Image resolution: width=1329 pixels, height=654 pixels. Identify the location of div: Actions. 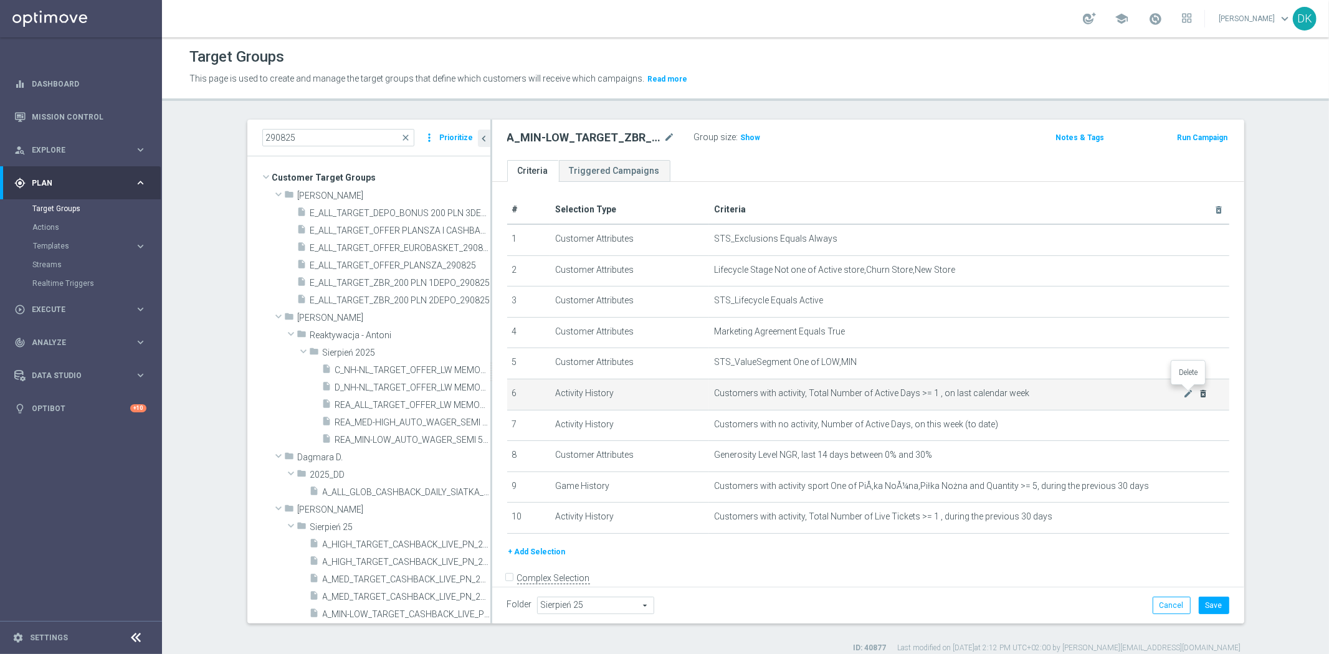
(97, 227).